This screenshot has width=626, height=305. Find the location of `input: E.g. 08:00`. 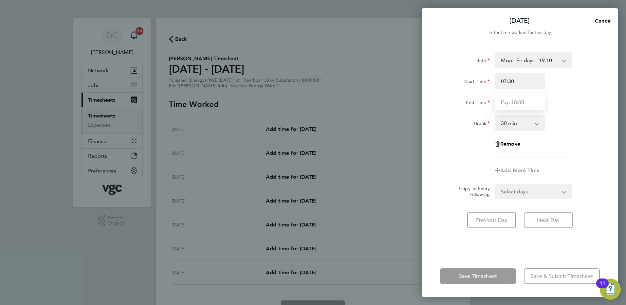

input: E.g. 08:00 is located at coordinates (520, 81).